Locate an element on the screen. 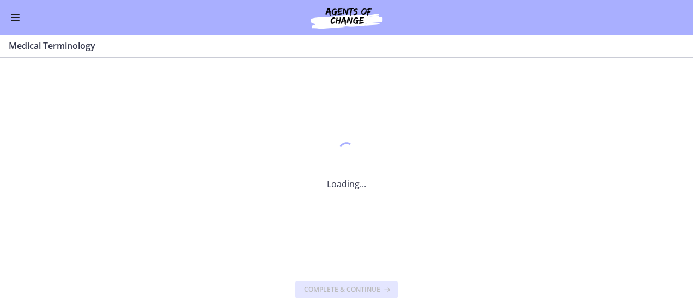  button: Enable menu is located at coordinates (15, 17).